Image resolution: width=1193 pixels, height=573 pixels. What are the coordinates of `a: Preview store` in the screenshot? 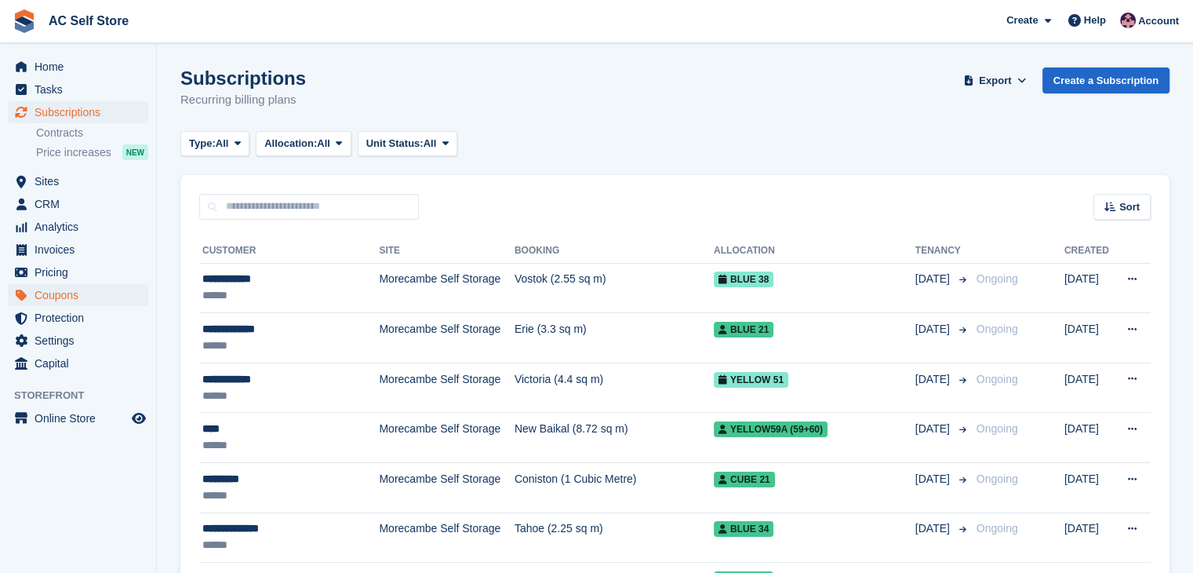 It's located at (139, 418).